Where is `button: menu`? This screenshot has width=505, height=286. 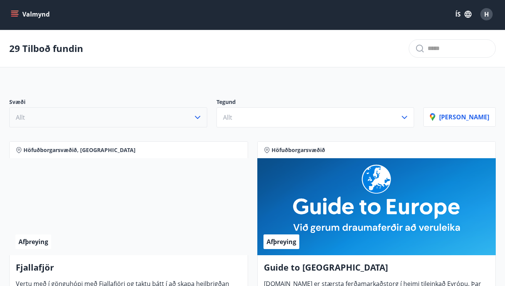 button: menu is located at coordinates (31, 14).